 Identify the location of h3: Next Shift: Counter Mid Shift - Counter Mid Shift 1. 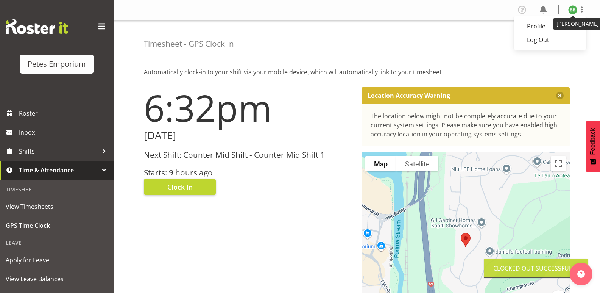
(248, 155).